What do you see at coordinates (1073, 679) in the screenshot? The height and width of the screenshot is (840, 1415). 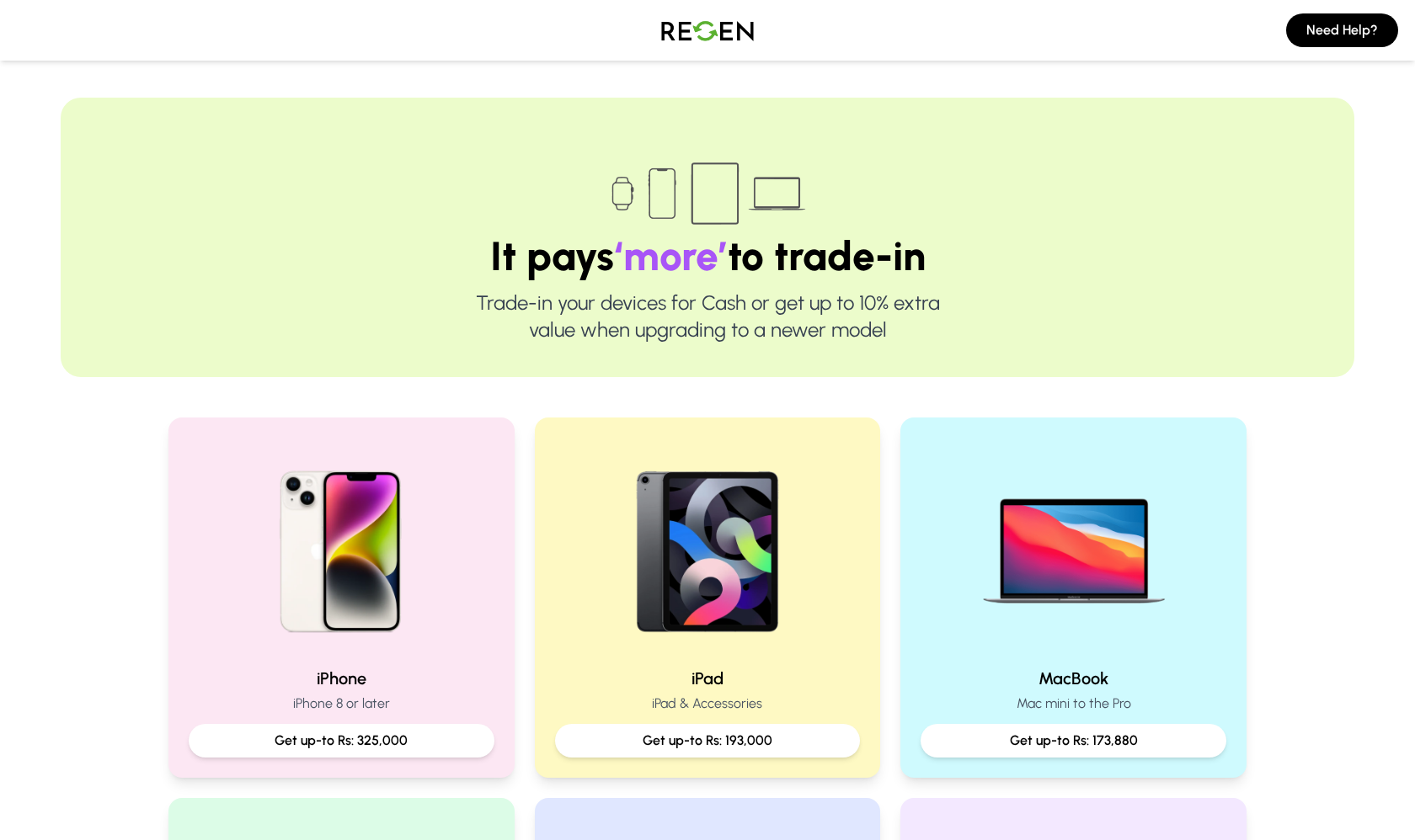 I see `h2: MacBook` at bounding box center [1073, 679].